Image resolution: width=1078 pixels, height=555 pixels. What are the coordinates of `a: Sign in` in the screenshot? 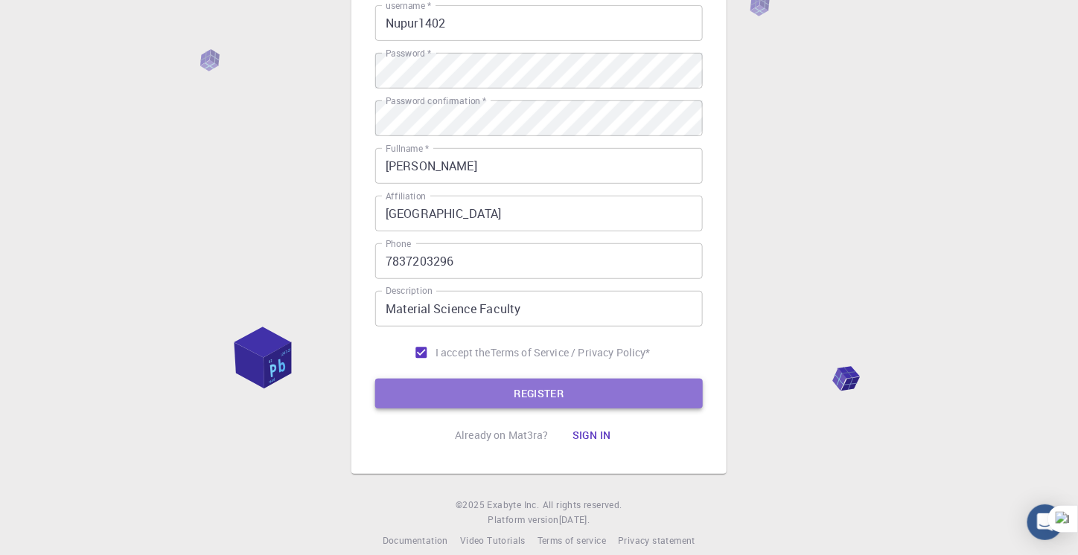 It's located at (592, 435).